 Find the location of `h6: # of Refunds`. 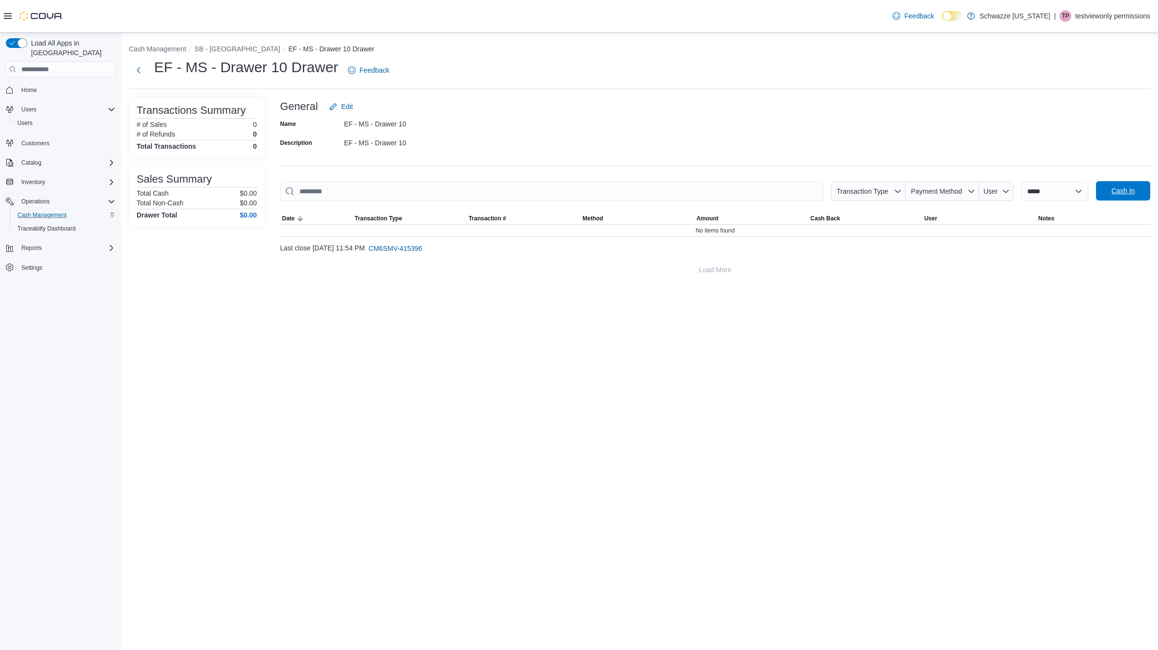

h6: # of Refunds is located at coordinates (156, 134).